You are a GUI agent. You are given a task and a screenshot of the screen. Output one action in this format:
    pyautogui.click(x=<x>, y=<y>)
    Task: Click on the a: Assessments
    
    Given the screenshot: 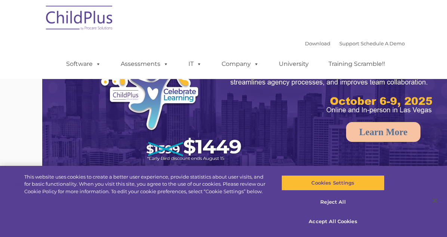 What is the action you would take?
    pyautogui.click(x=145, y=64)
    